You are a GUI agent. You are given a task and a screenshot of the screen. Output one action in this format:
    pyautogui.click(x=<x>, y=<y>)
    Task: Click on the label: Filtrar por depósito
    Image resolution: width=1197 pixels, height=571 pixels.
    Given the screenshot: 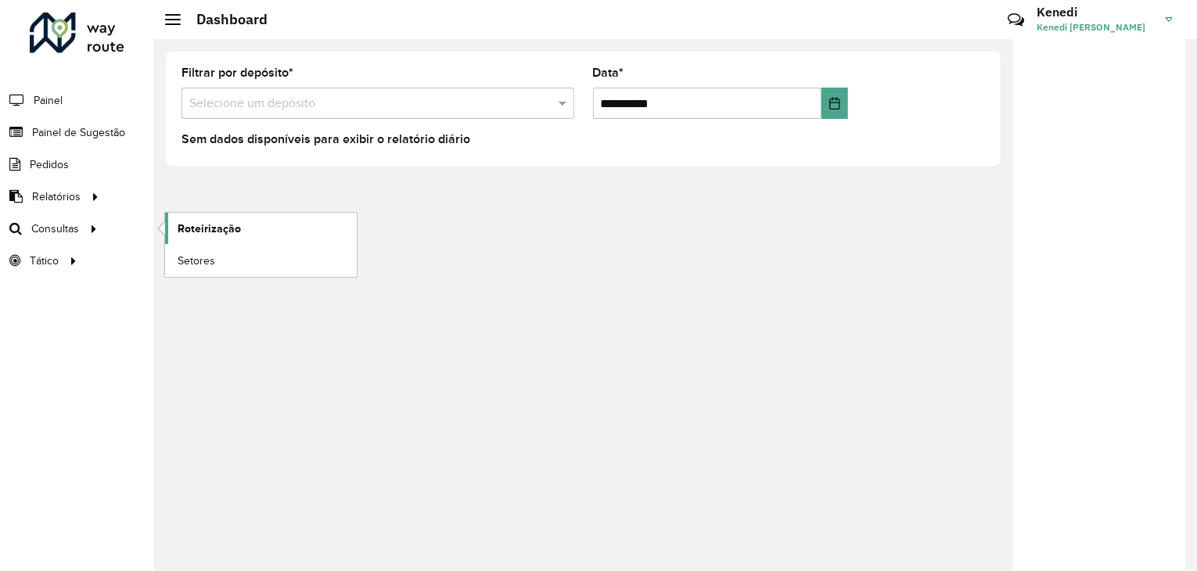 What is the action you would take?
    pyautogui.click(x=237, y=73)
    